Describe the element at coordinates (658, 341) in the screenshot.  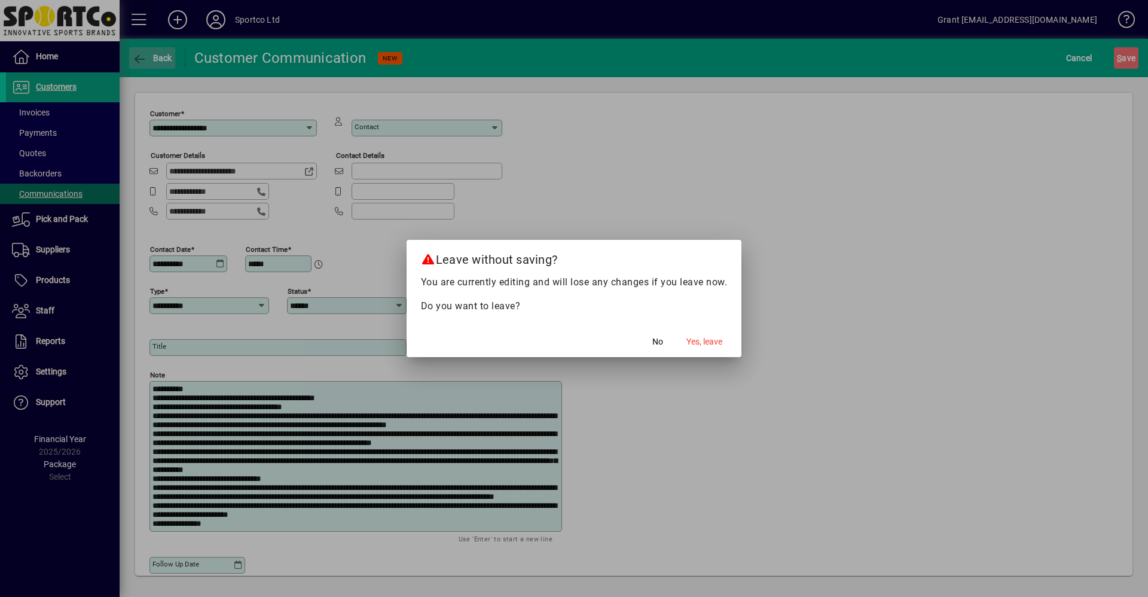
I see `button: No` at that location.